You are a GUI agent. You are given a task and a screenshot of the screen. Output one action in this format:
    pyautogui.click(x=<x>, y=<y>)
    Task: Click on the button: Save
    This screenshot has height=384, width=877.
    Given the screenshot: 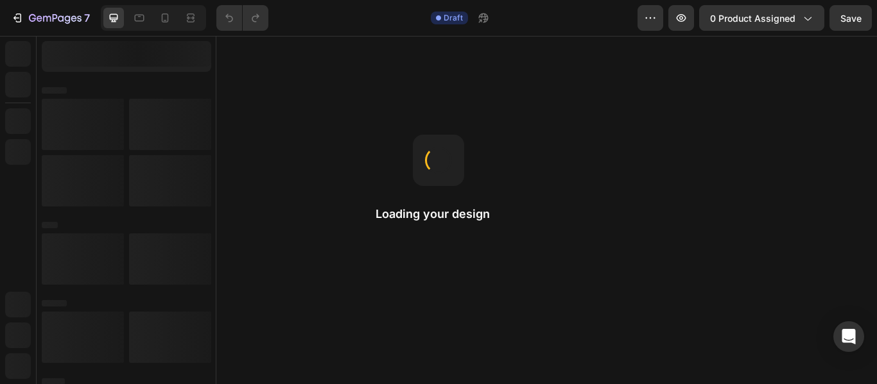 What is the action you would take?
    pyautogui.click(x=850, y=18)
    